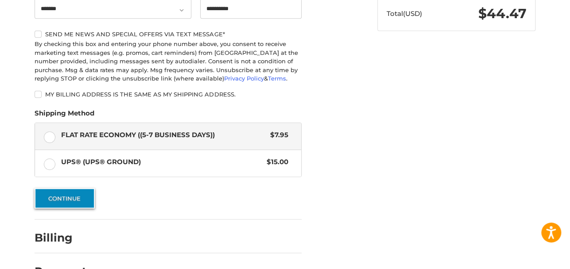 The image size is (570, 269). What do you see at coordinates (275, 162) in the screenshot?
I see `span: $15.00` at bounding box center [275, 162].